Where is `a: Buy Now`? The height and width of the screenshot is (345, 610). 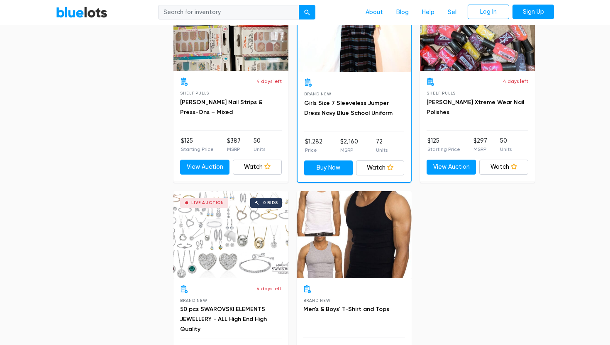
a: Buy Now is located at coordinates (328, 168).